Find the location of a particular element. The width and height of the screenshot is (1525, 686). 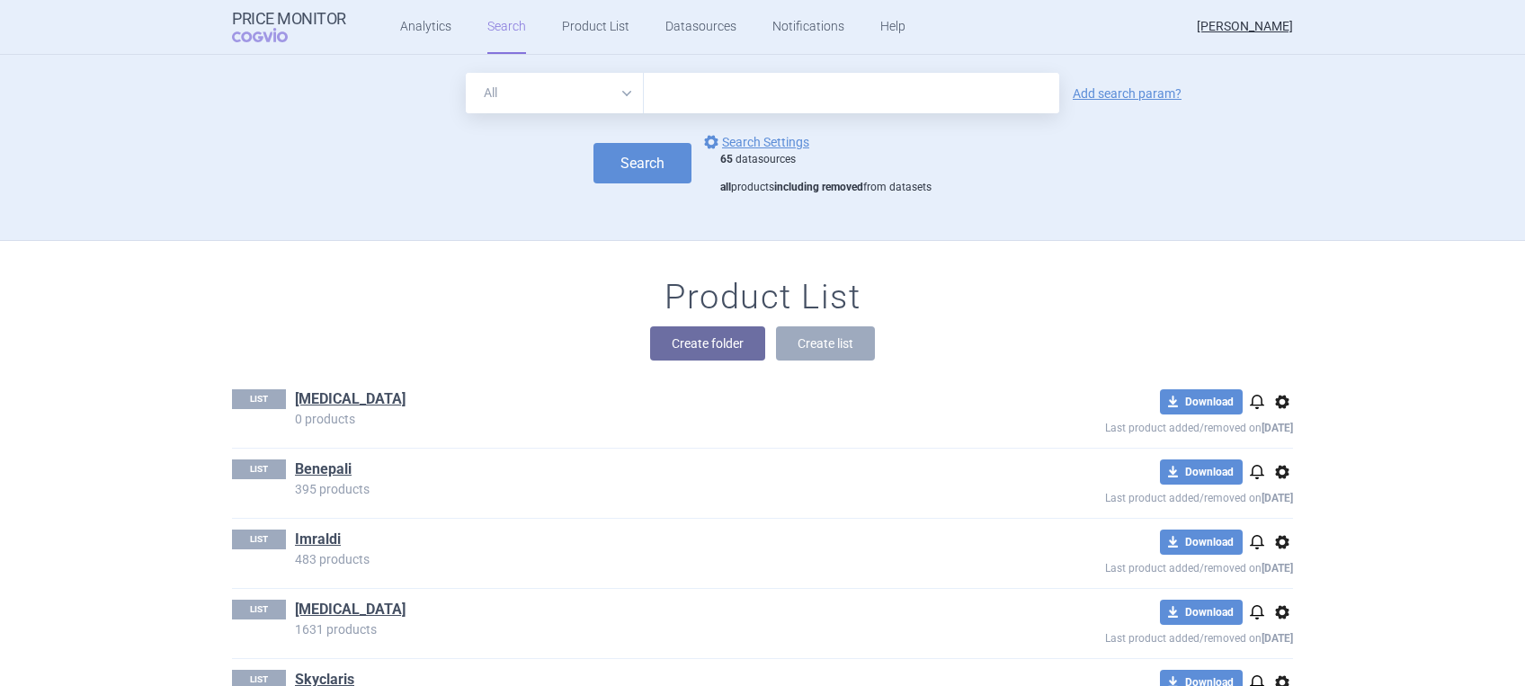

h1: Adalimumab is located at coordinates (350, 401).